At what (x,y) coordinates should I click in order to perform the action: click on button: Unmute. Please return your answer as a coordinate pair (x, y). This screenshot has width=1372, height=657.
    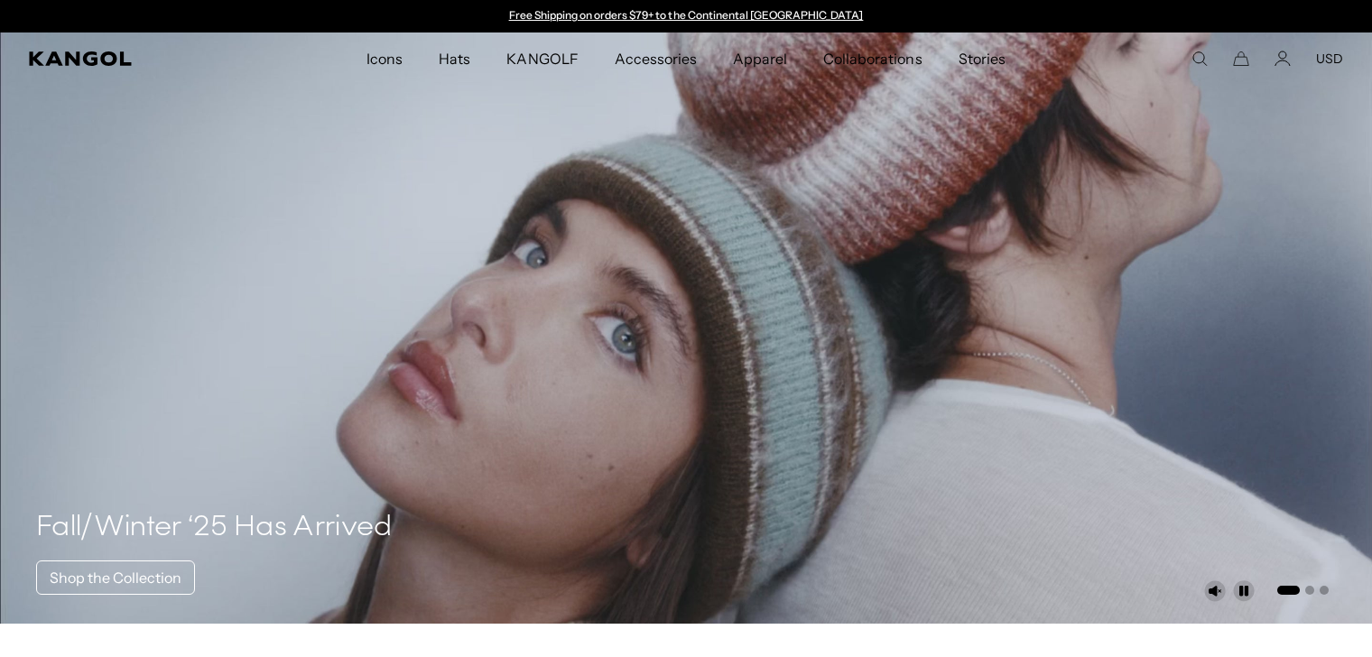
    Looking at the image, I should click on (1215, 591).